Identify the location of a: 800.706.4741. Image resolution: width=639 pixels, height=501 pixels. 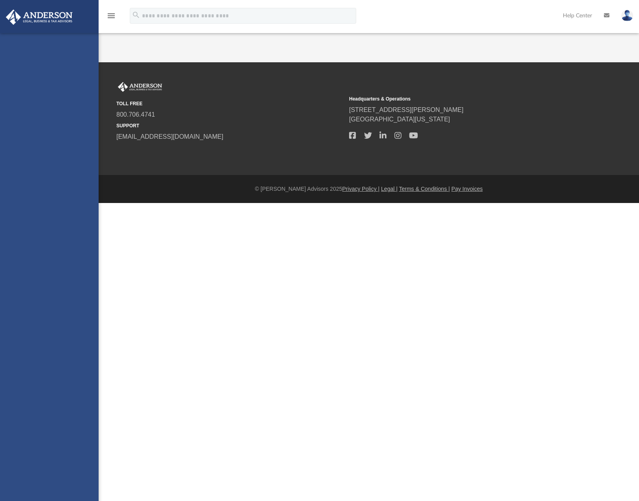
(136, 114).